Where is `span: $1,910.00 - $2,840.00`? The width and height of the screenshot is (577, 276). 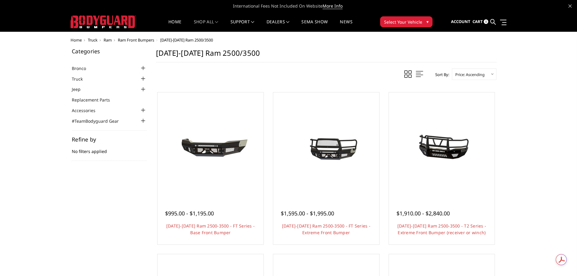
span: $1,910.00 - $2,840.00 is located at coordinates (423, 213).